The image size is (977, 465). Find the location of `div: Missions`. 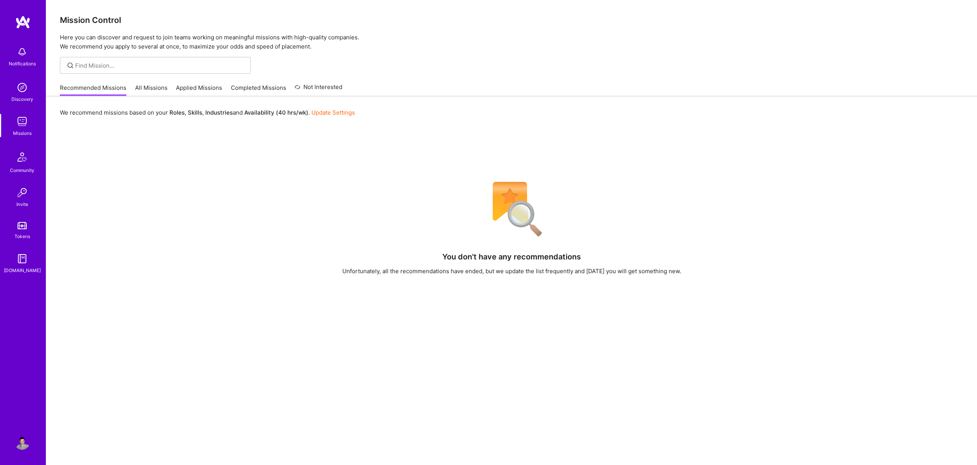

div: Missions is located at coordinates (22, 133).